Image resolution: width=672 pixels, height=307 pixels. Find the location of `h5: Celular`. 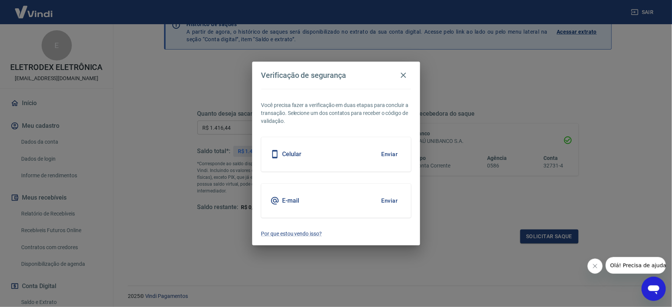

h5: Celular is located at coordinates (292, 154).